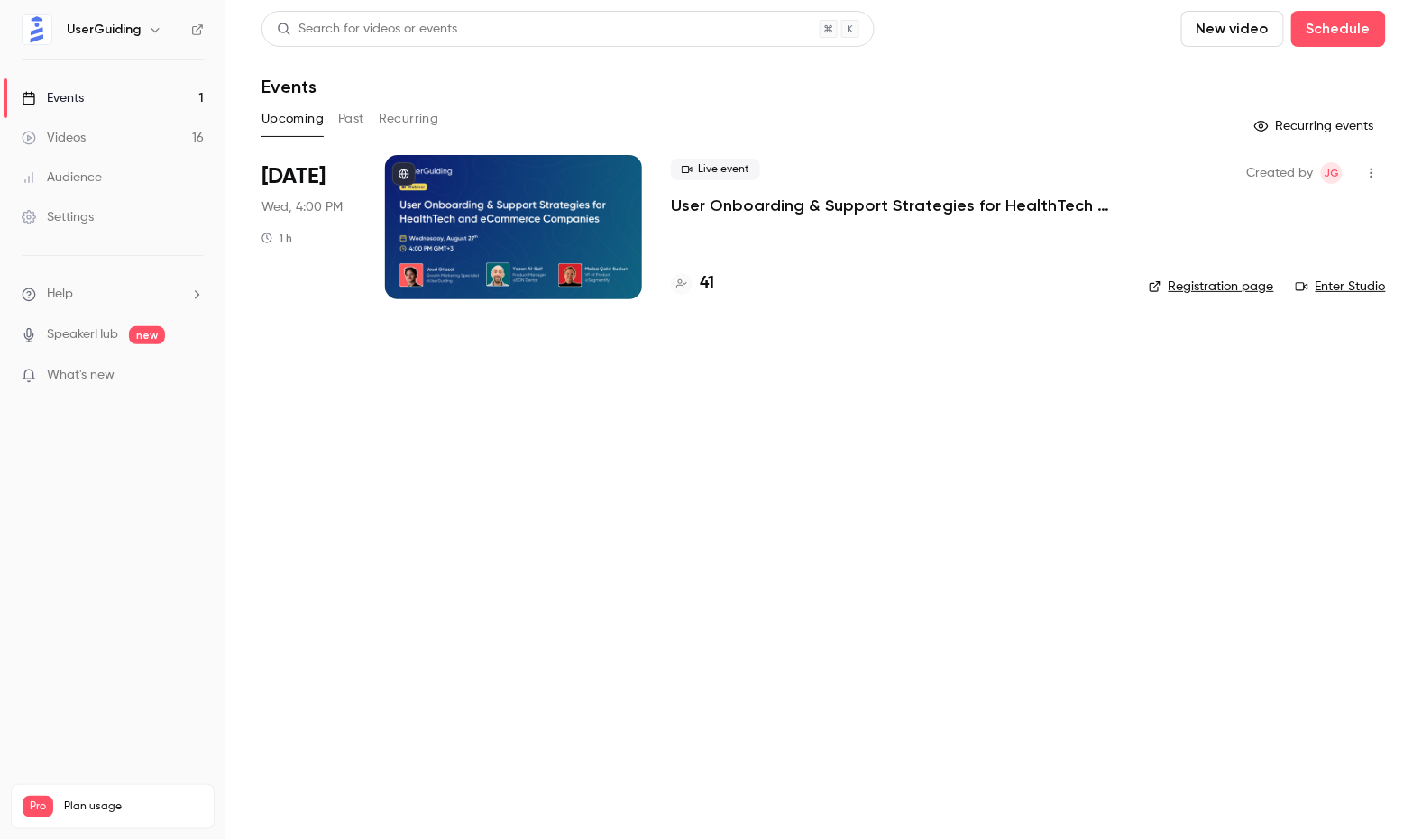 Image resolution: width=1422 pixels, height=840 pixels. Describe the element at coordinates (103, 30) in the screenshot. I see `h6: UserGuiding` at that location.